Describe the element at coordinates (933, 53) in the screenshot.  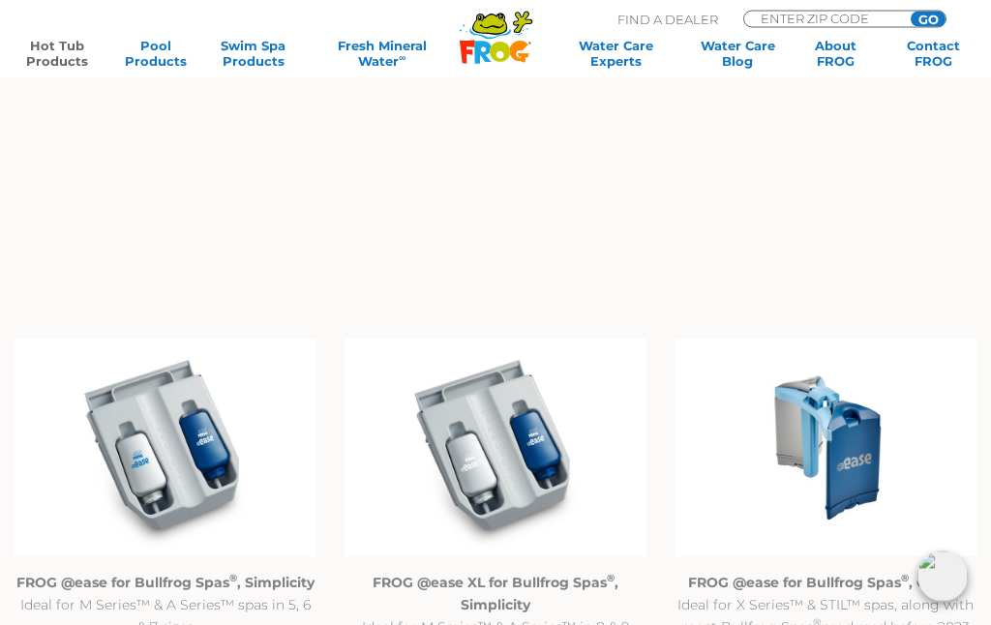
I see `a: ContactFROG` at that location.